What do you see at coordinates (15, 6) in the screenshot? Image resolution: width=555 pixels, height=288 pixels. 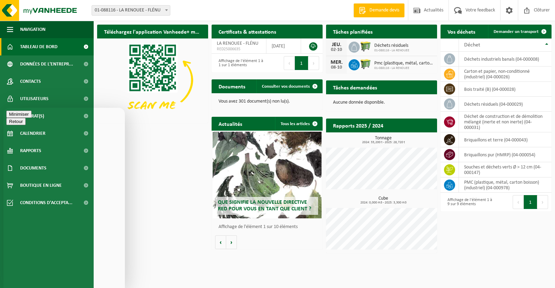 I see `button: Minimiser` at bounding box center [15, 6].